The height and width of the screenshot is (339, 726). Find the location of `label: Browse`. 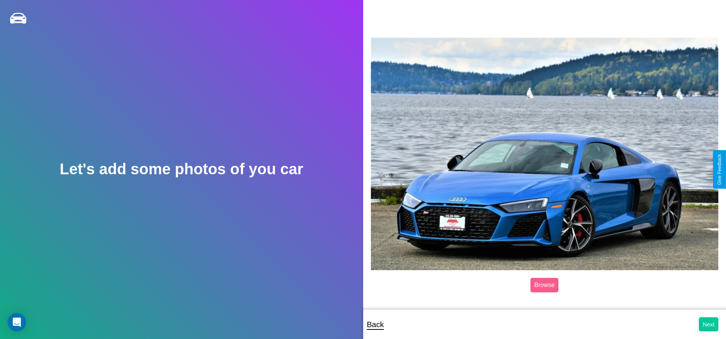

label: Browse is located at coordinates (544, 285).